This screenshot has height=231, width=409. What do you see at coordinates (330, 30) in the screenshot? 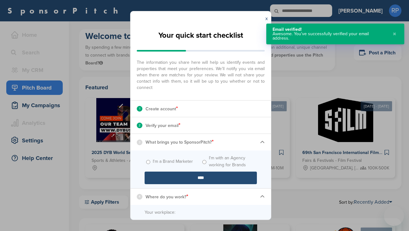
I see `div: Email verified!` at bounding box center [330, 30].